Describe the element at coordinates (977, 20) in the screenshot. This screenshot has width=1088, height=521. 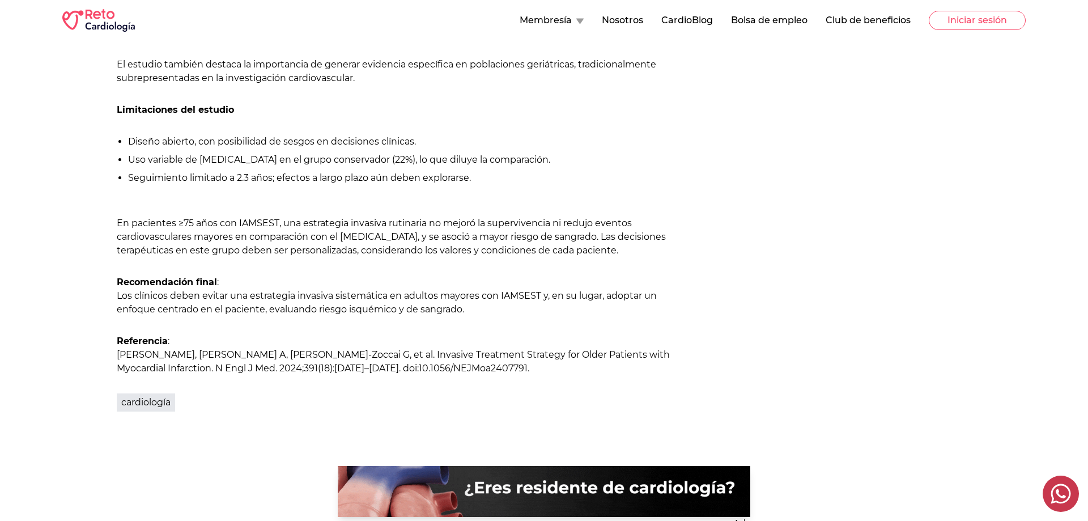
I see `button: Iniciar sesión` at that location.